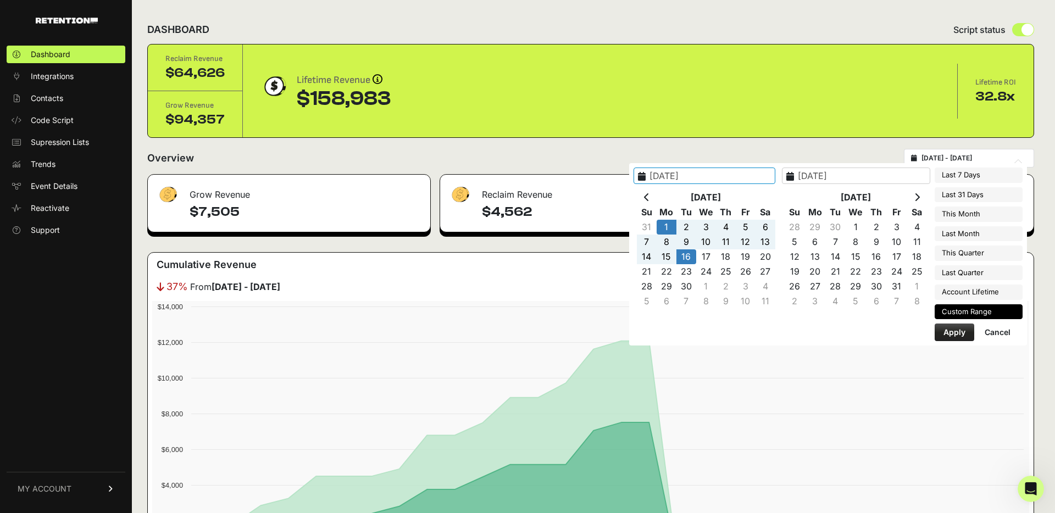  What do you see at coordinates (60, 142) in the screenshot?
I see `span: Supression Lists` at bounding box center [60, 142].